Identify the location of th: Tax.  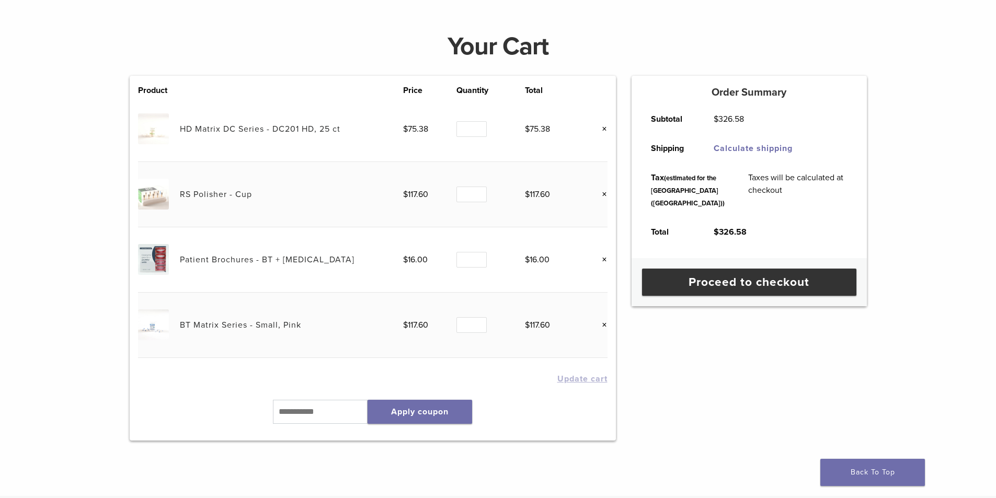
(688, 190).